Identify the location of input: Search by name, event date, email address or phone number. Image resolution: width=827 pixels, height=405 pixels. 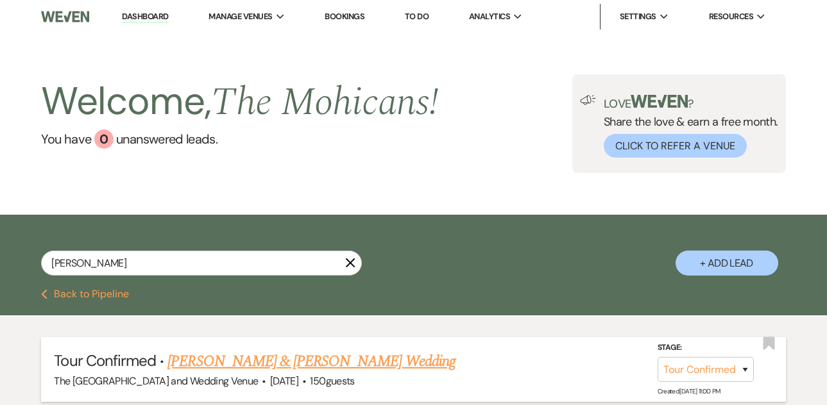
(201, 263).